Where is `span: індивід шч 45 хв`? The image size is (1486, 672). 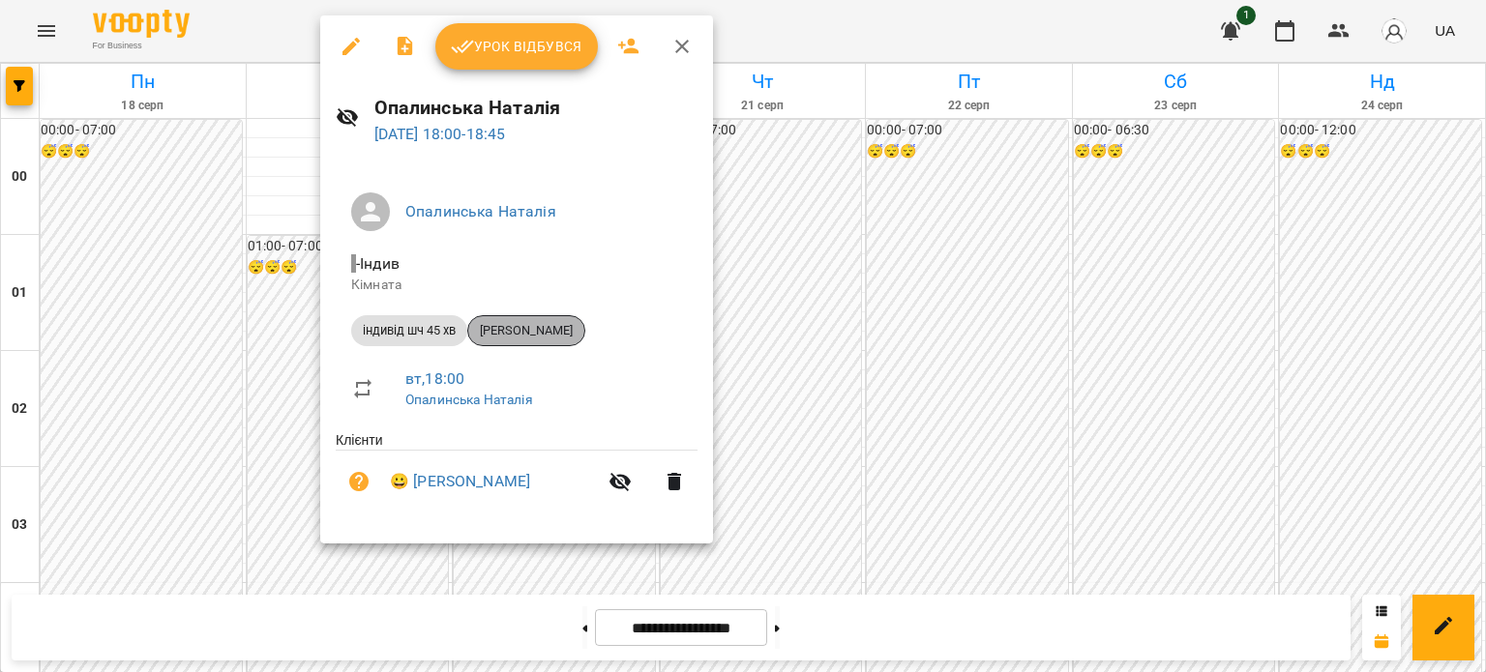 span: індивід шч 45 хв is located at coordinates (409, 331).